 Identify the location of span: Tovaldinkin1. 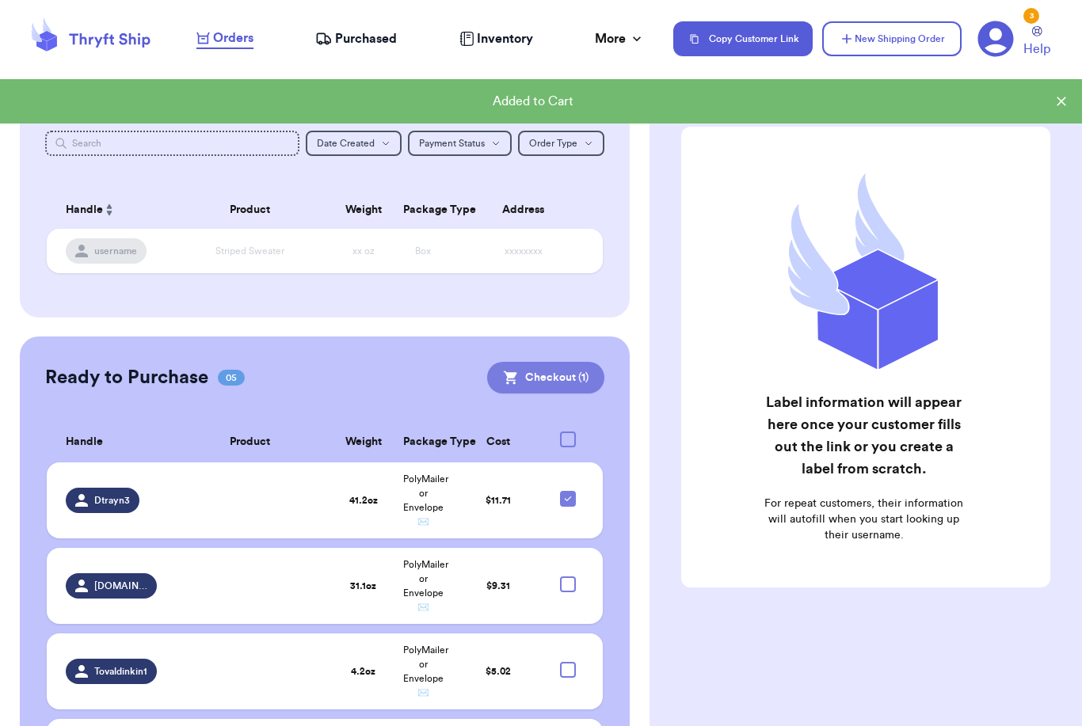
(120, 672).